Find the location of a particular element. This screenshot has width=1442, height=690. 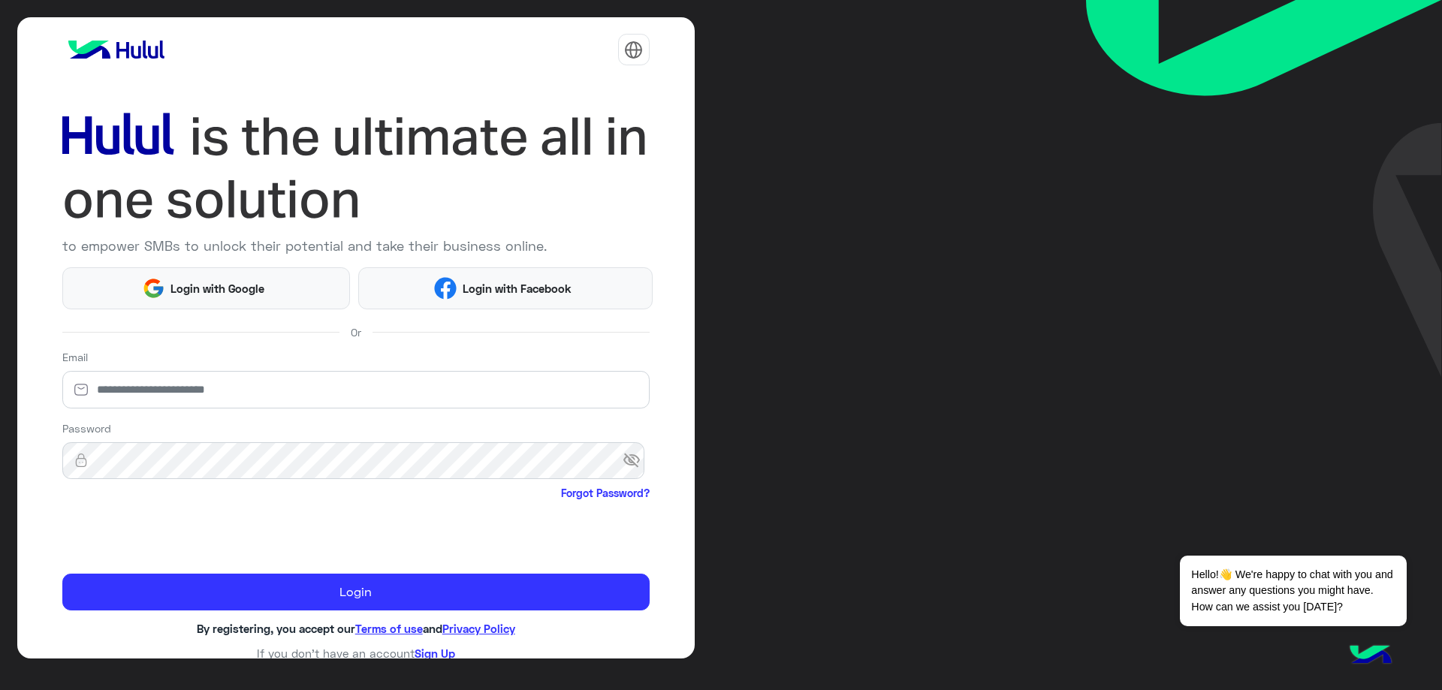

a: Forgot Password? is located at coordinates (605, 493).